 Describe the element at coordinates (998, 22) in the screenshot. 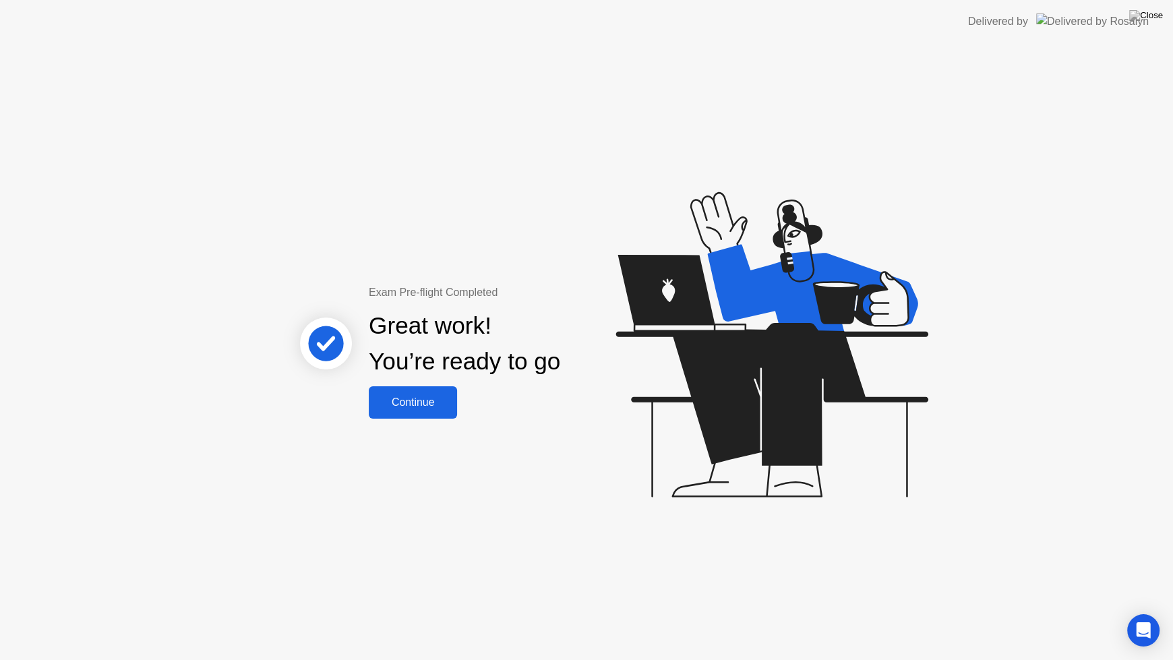

I see `div: Delivered by` at that location.